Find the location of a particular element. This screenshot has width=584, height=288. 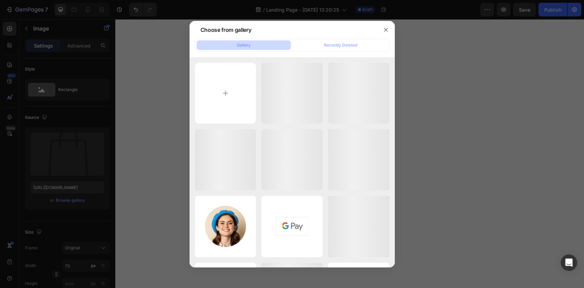

div: Open Intercom Messenger is located at coordinates (569, 263).